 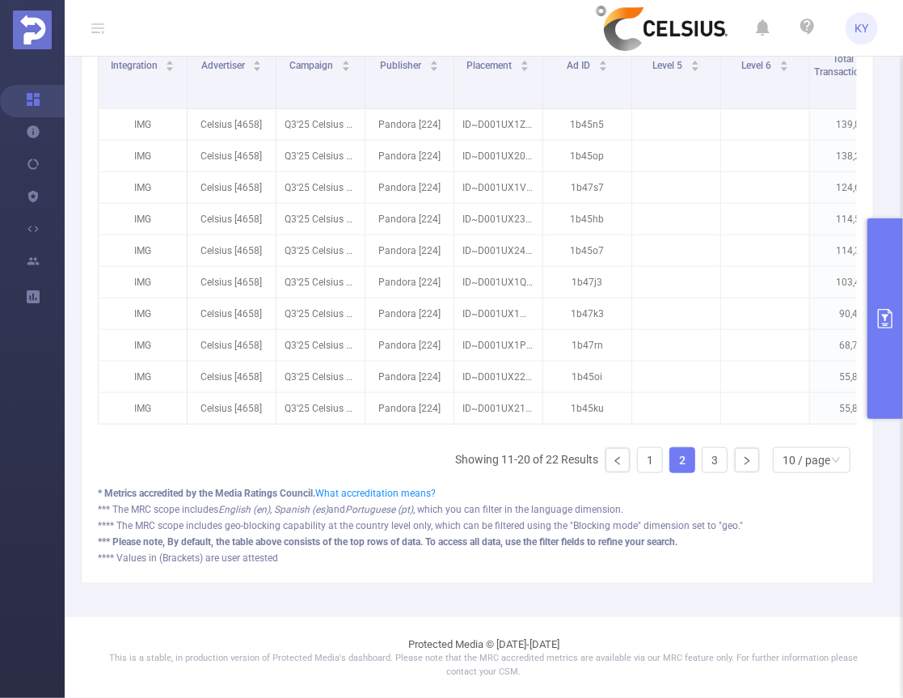 What do you see at coordinates (498, 156) in the screenshot?
I see `p: ID~D001UX20_PD~15s HM SC Video_DP~Zeta_DS~3P_DE~US18-44_SA~NA_FM~VID_DT~CROSS_SZ~1X1_PB~PDR_TG~3M...` at bounding box center [498, 156].